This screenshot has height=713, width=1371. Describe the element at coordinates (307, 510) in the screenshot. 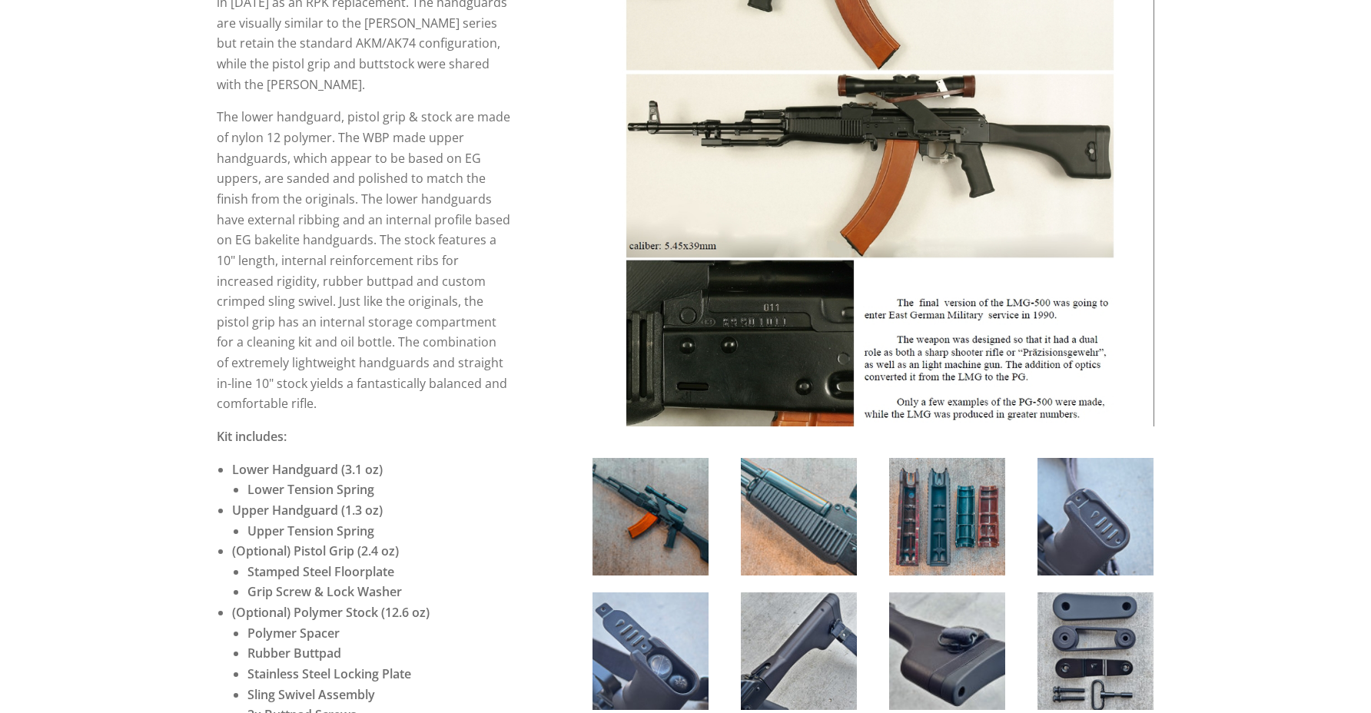

I see `strong: Upper Handguard (1.3 oz)` at that location.